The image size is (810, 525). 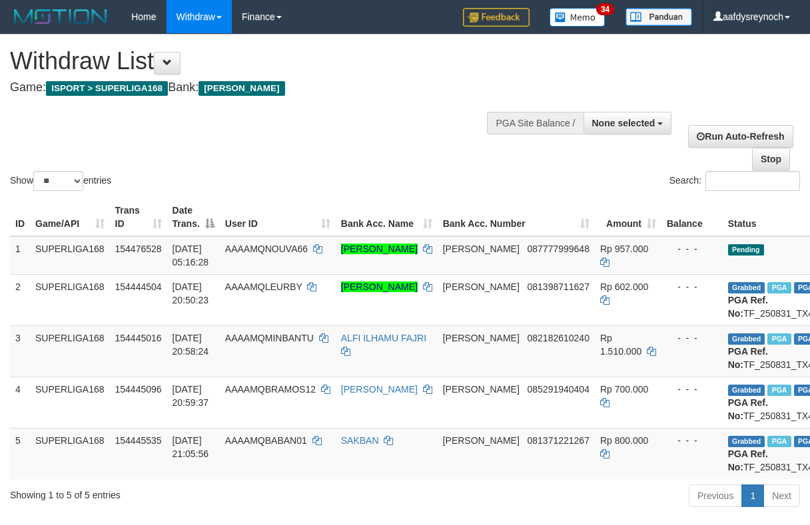 I want to click on span: 34, so click(x=604, y=9).